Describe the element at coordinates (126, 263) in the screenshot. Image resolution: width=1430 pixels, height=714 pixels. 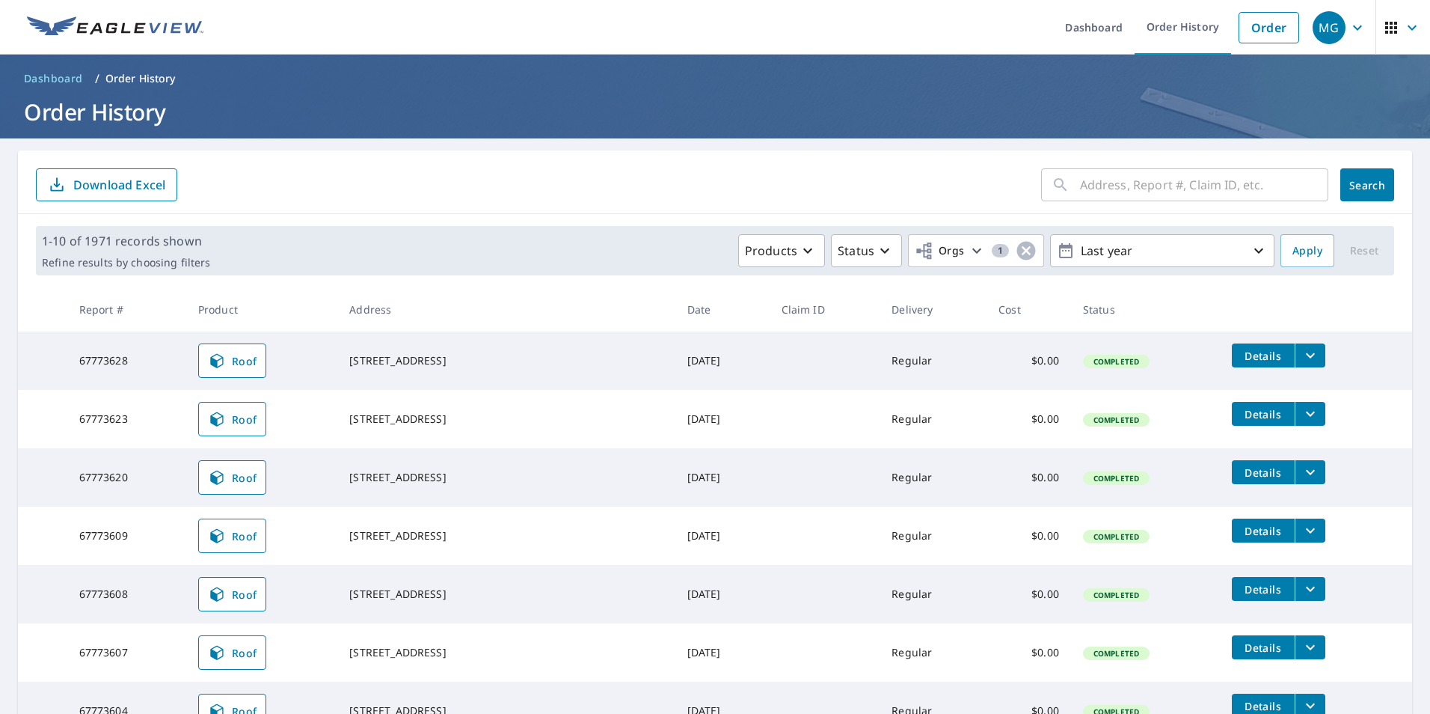
I see `p: Refine results by choosing filters` at that location.